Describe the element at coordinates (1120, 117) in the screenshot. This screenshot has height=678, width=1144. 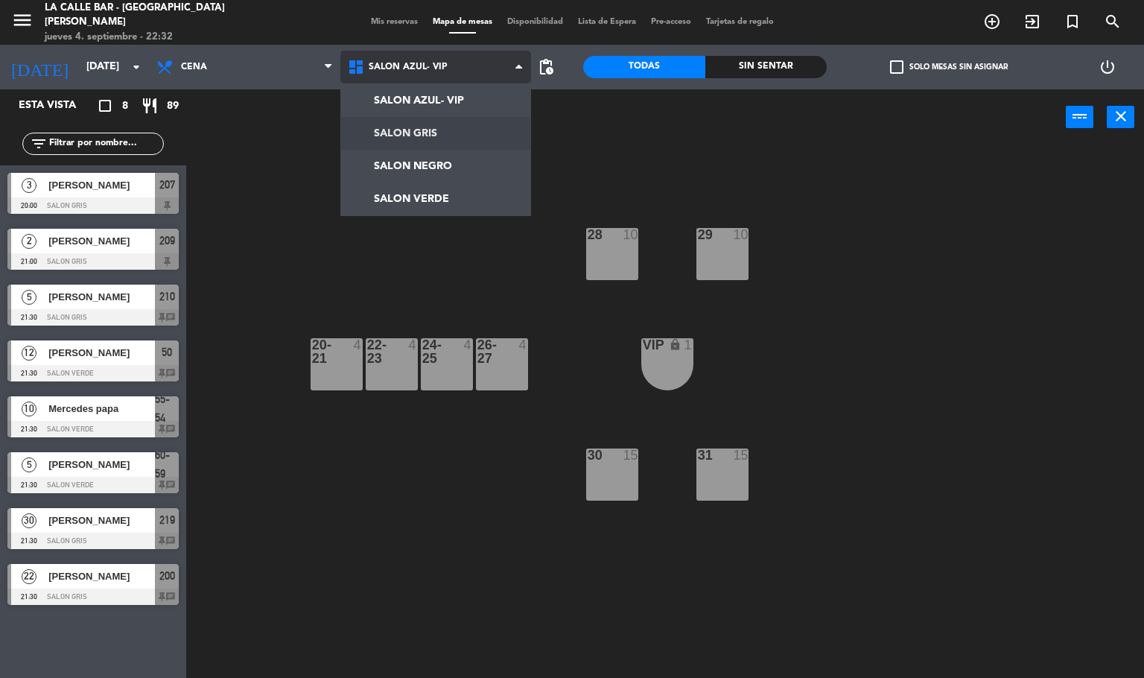
I see `button: close` at that location.